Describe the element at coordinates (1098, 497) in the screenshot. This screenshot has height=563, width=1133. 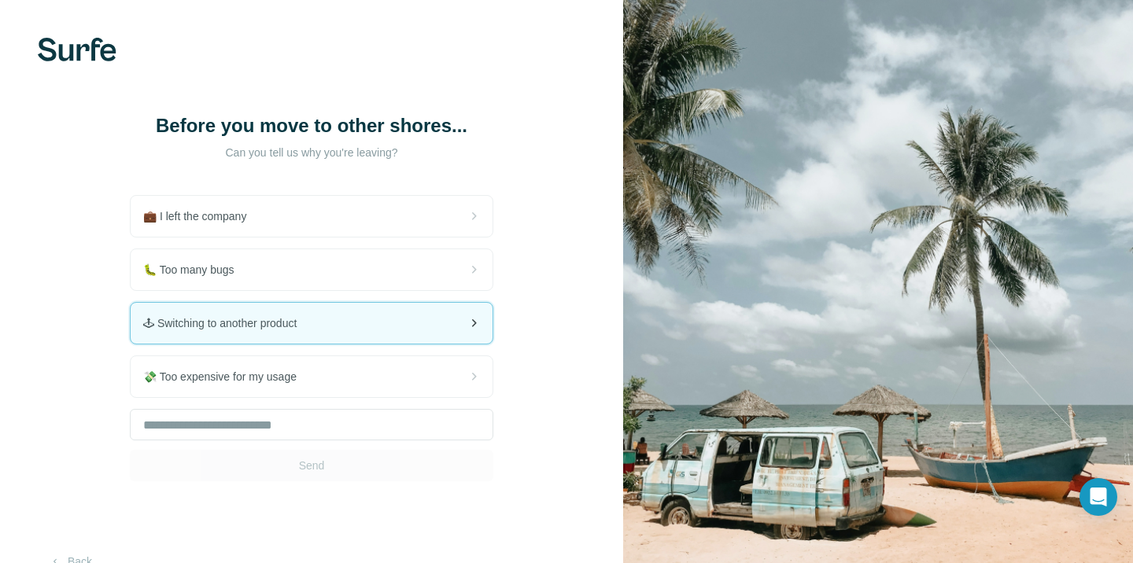
I see `div: Open Intercom Messenger` at that location.